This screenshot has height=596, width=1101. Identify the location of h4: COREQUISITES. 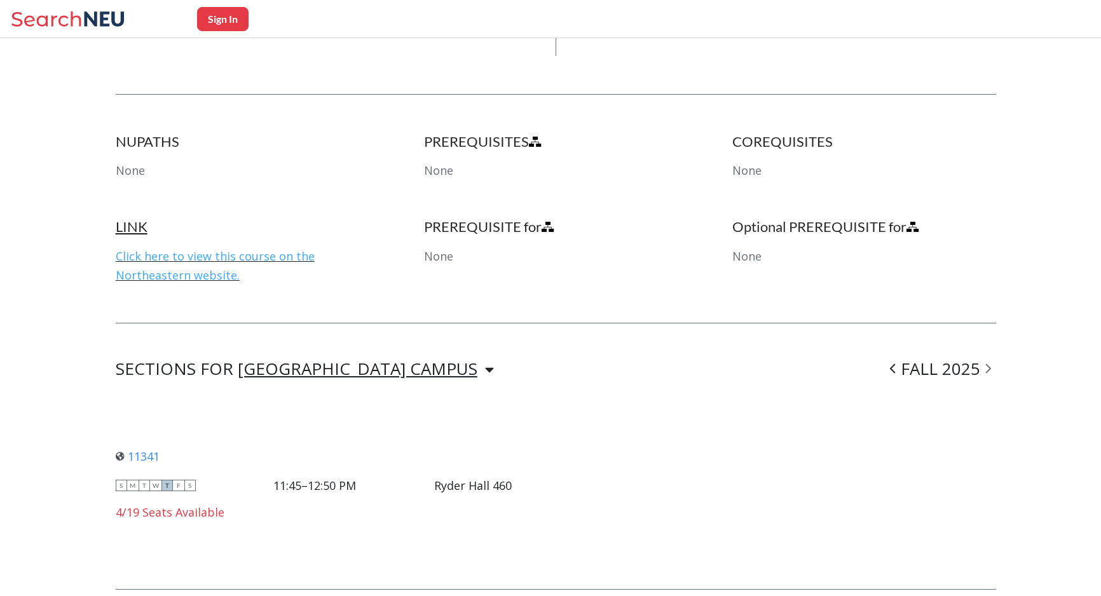
(864, 142).